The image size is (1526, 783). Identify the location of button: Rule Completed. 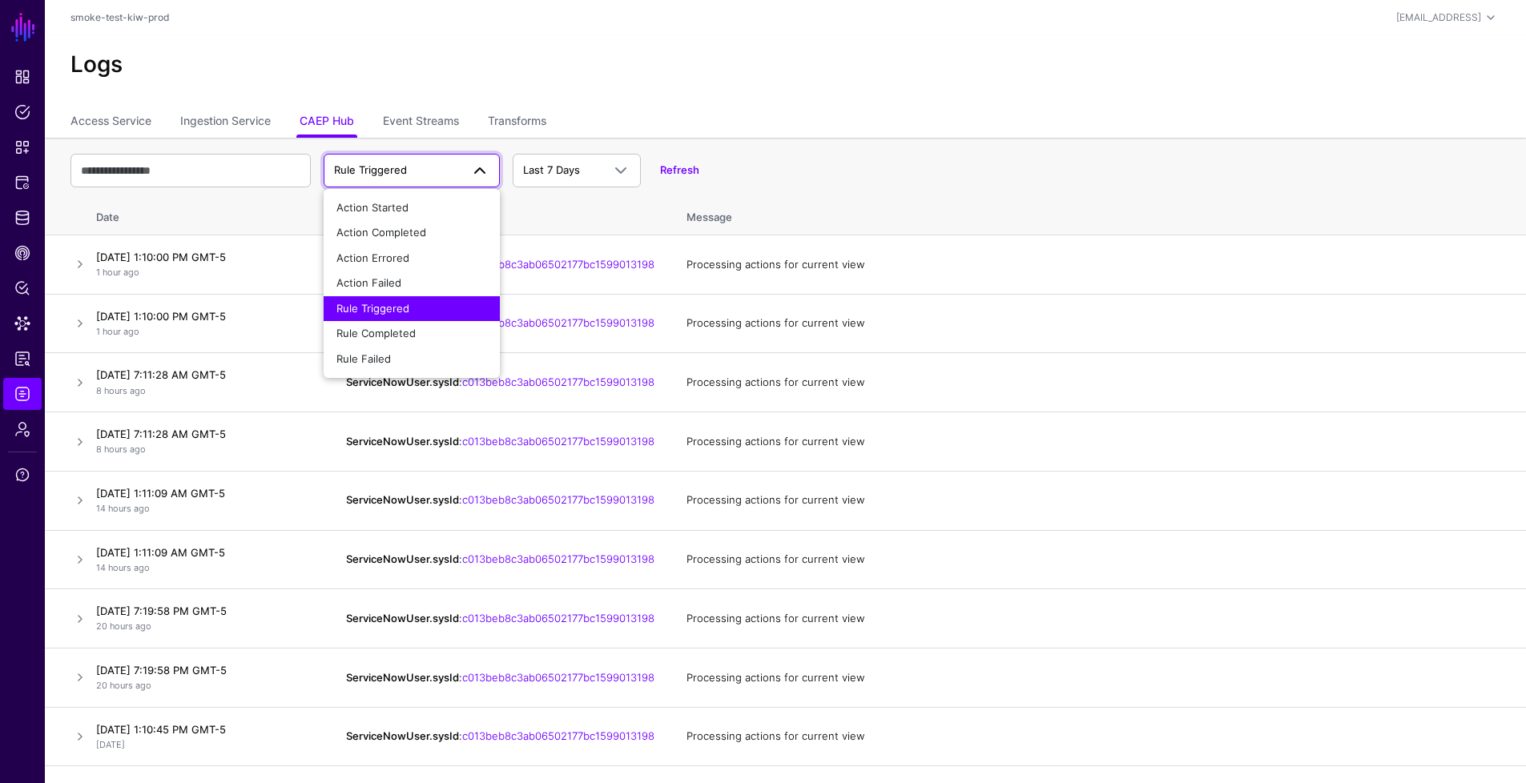
(412, 334).